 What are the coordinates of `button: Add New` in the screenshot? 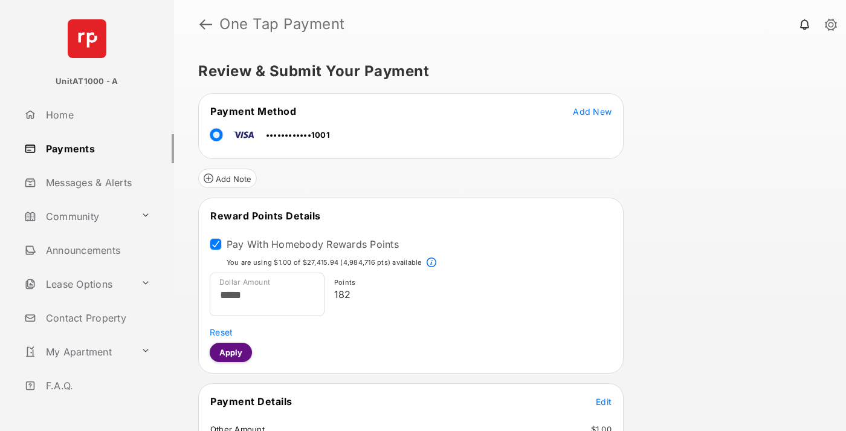 It's located at (592, 111).